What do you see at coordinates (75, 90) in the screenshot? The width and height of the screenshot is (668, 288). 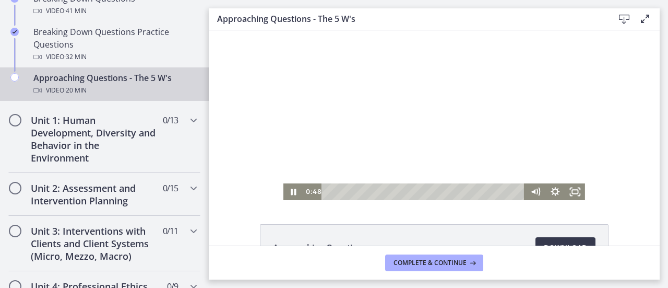 I see `span: · 20 min` at bounding box center [75, 90].